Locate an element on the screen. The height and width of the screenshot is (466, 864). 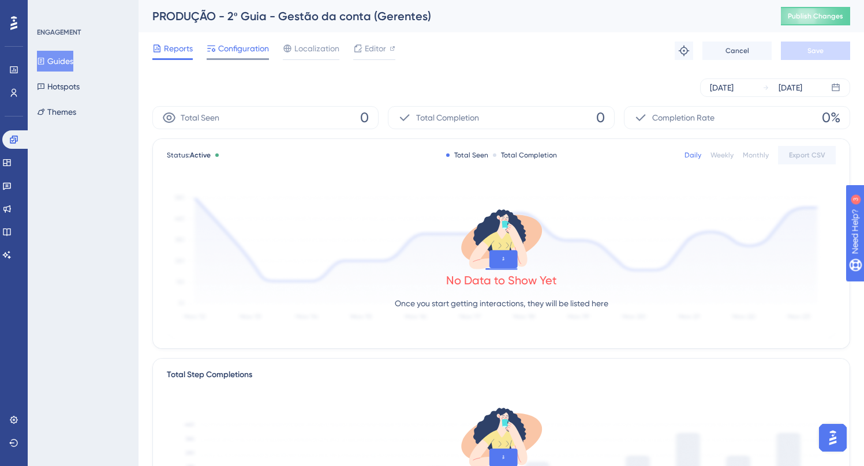
span: Publish Changes is located at coordinates (815, 16).